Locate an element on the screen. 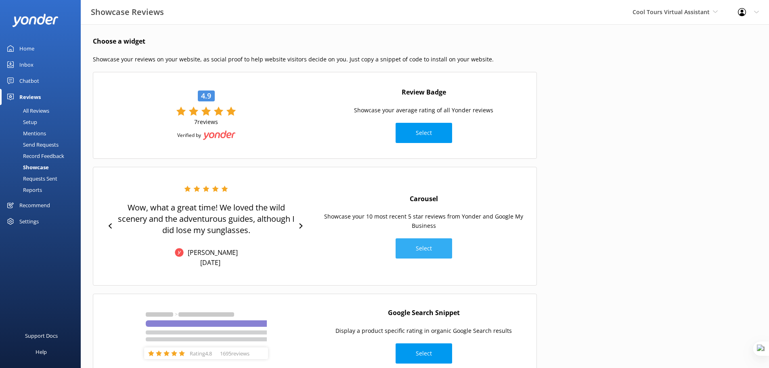 The width and height of the screenshot is (769, 368). p: Wow, what a great time! We loved the wild scenery and the adventurous guides, although I did lose... is located at coordinates (206, 219).